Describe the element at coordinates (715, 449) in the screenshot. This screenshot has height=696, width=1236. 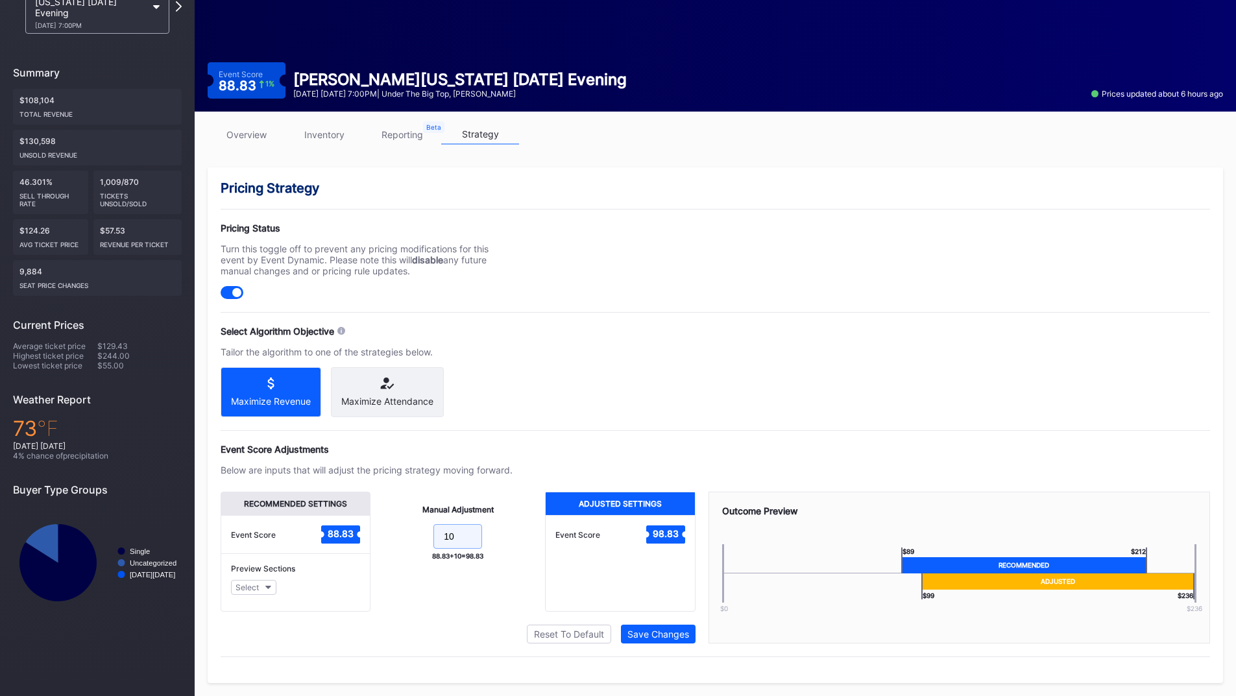
I see `div: Event Score Adjustments` at that location.